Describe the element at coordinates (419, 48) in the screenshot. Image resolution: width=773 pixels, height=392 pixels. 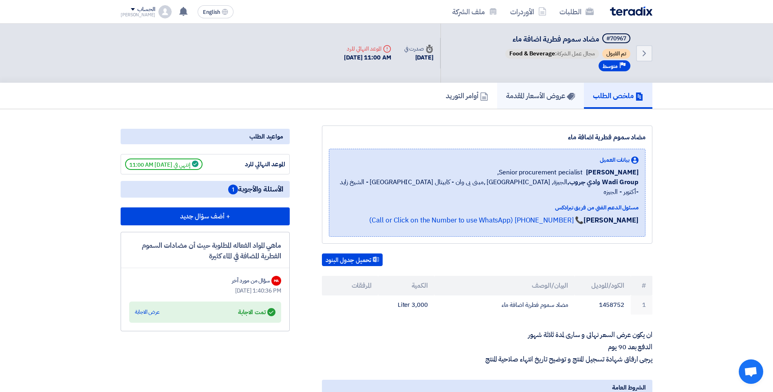
I see `div: صدرت في` at that location.